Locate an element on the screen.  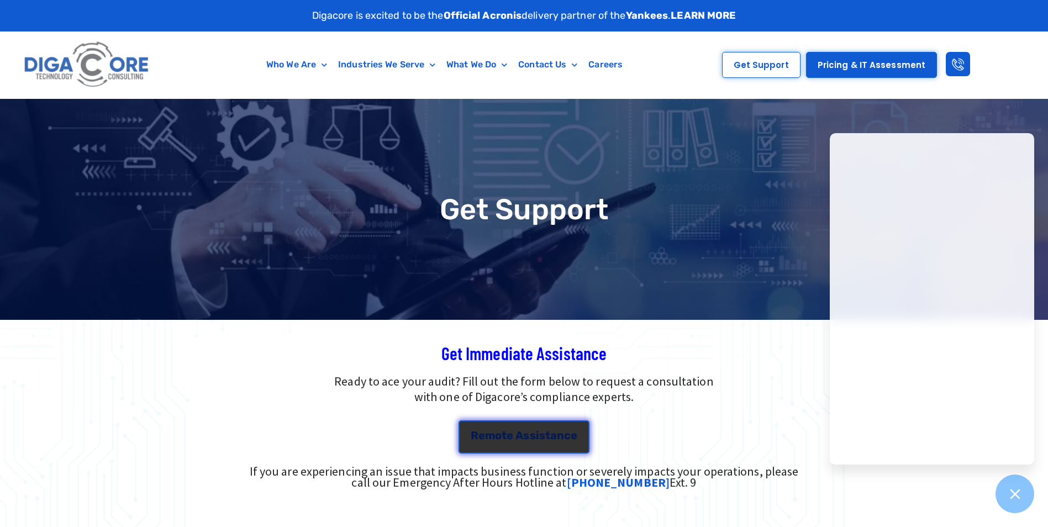
span: o is located at coordinates (498, 435).